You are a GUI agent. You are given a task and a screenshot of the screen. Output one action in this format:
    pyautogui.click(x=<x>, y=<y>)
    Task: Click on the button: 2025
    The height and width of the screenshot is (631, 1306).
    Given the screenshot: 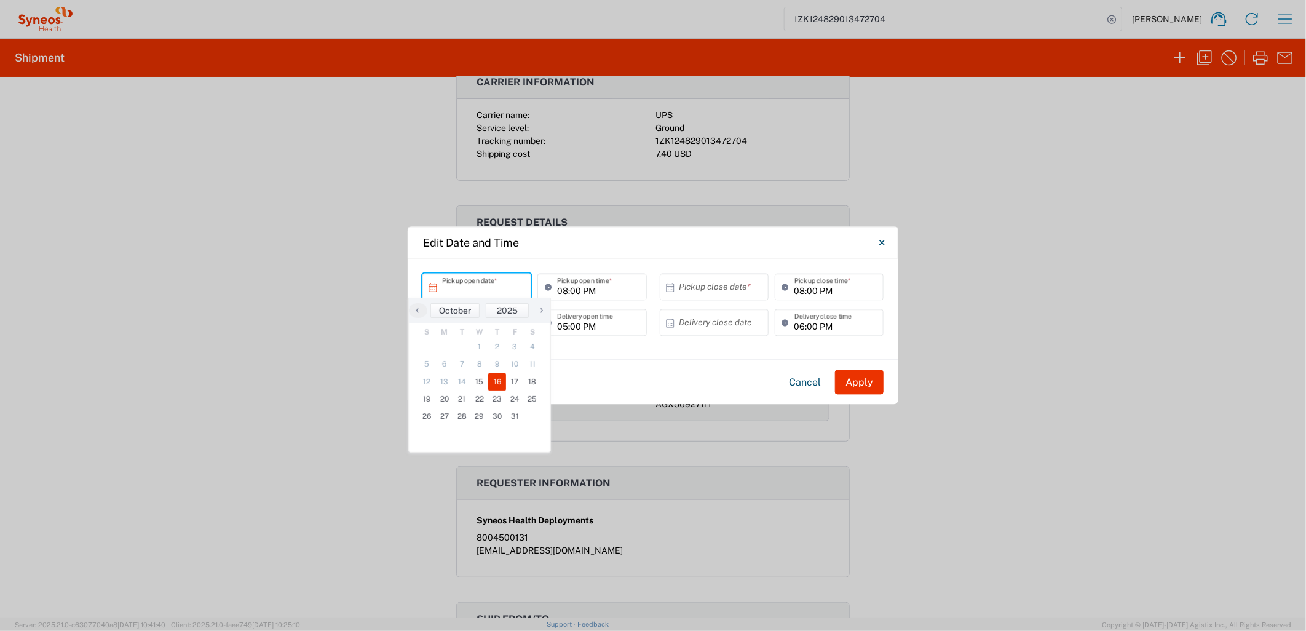 What is the action you would take?
    pyautogui.click(x=507, y=311)
    